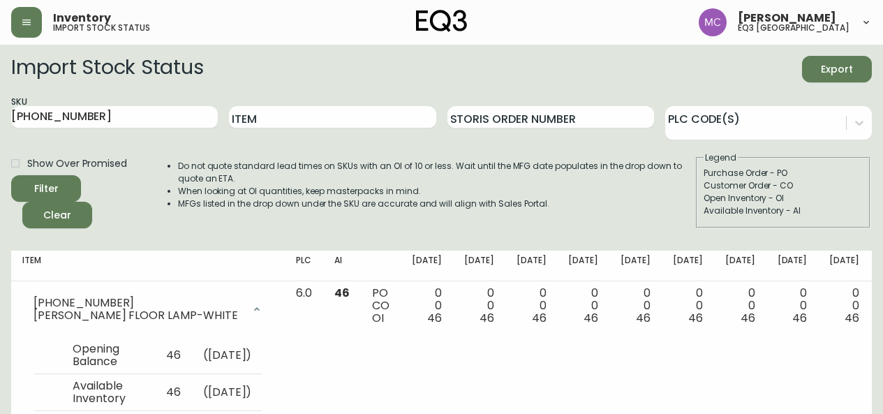  Describe the element at coordinates (108, 355) in the screenshot. I see `td: Opening Balance` at that location.